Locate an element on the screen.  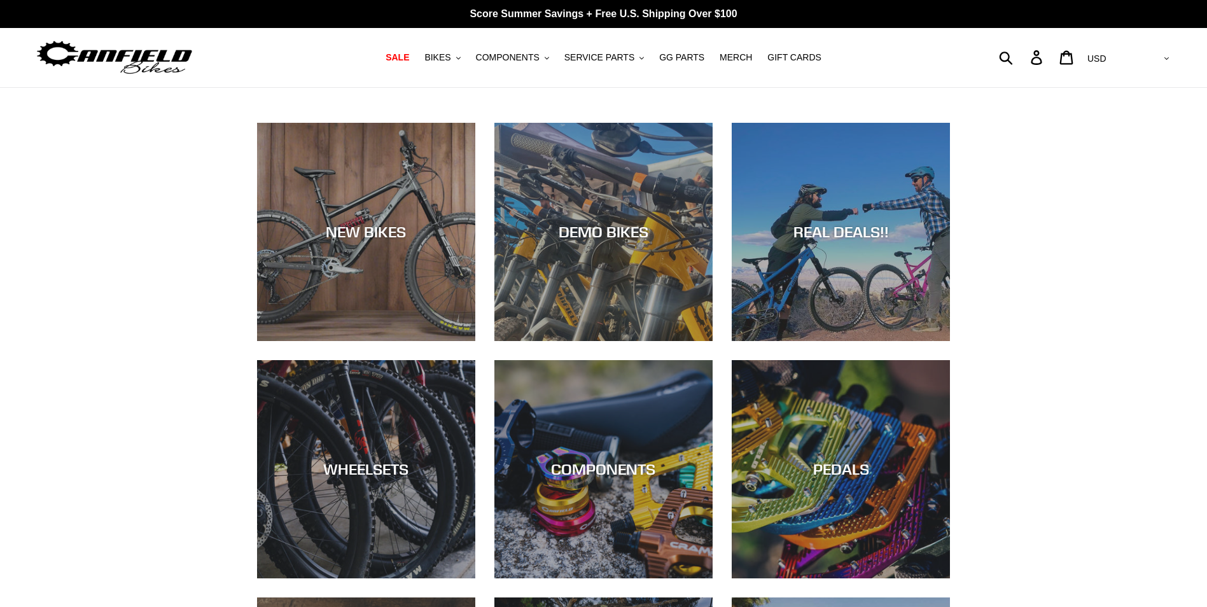
a: GG PARTS is located at coordinates (681, 57).